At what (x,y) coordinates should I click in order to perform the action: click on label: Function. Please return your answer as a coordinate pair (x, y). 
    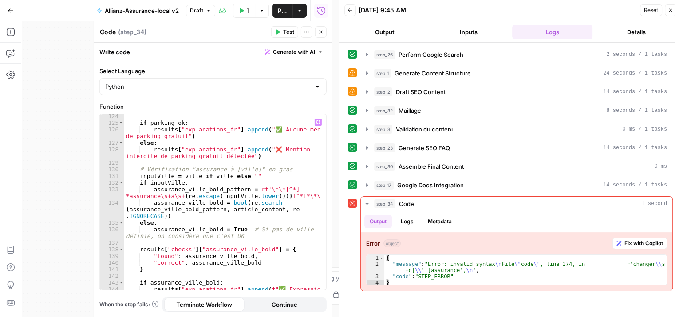
    Looking at the image, I should click on (213, 107).